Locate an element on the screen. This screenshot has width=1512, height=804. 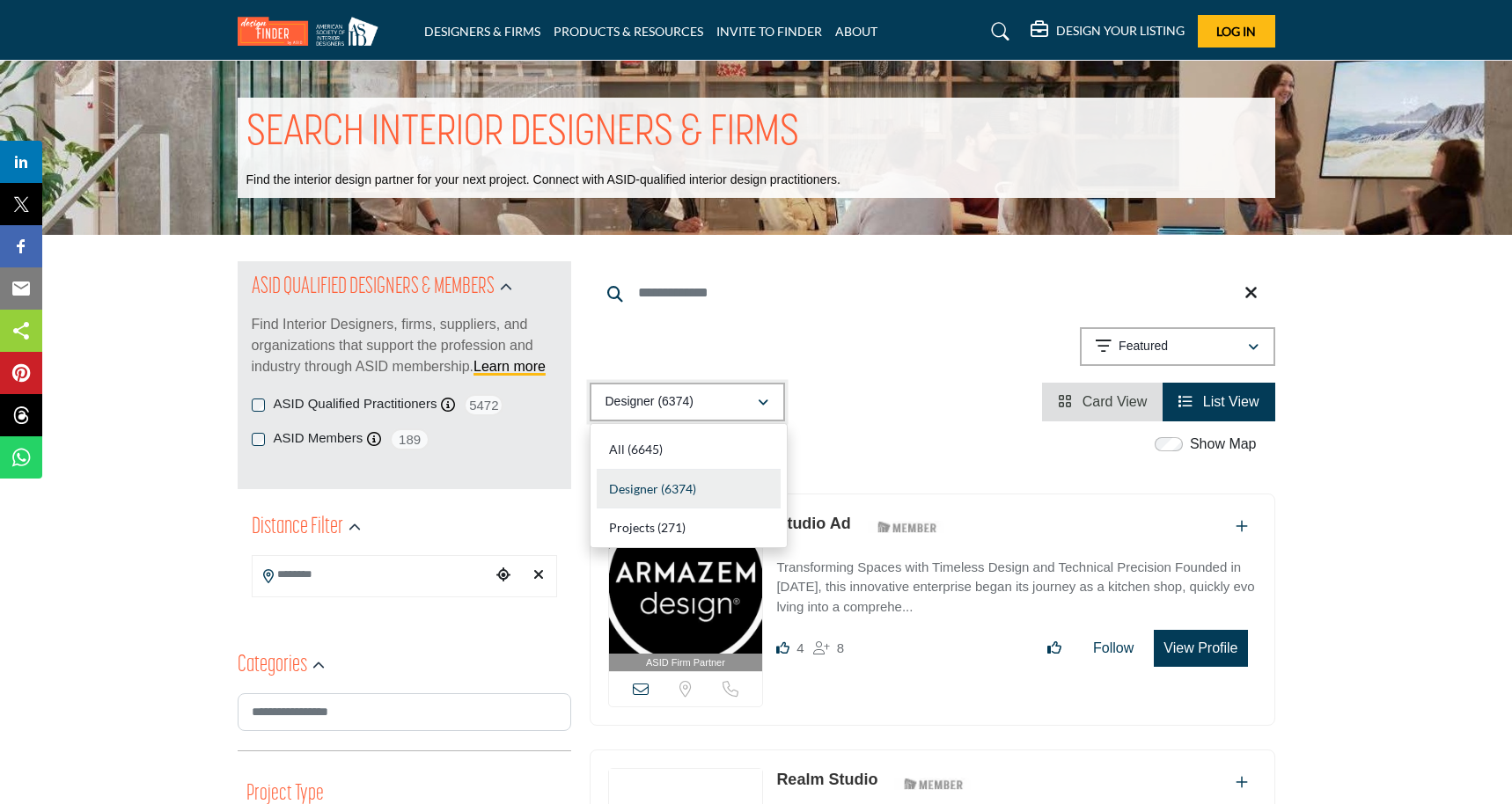
h1: SEARCH INTERIOR DESIGNERS & FIRMS is located at coordinates (522, 133).